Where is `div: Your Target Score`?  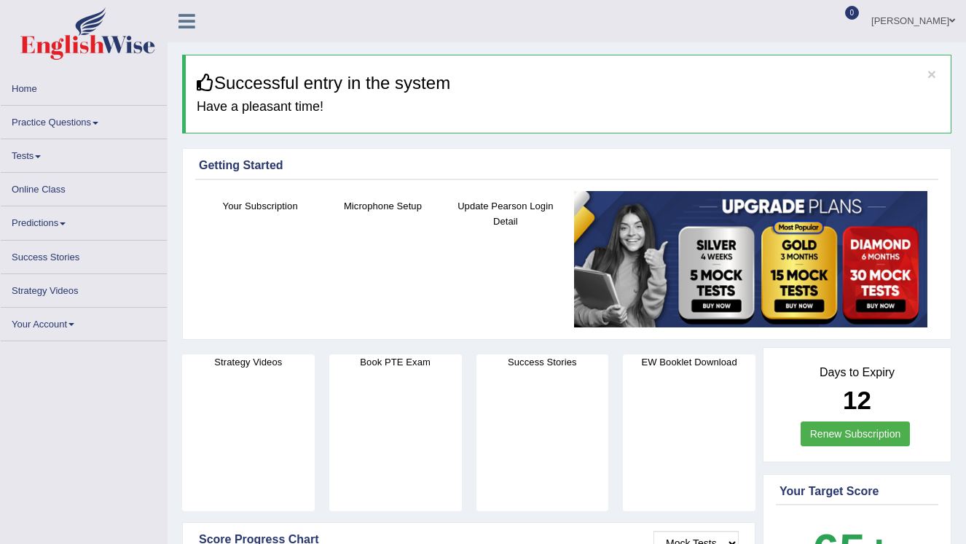
div: Your Target Score is located at coordinates (857, 491).